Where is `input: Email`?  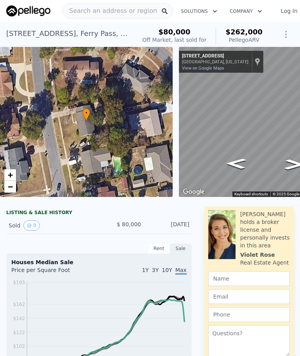 input: Email is located at coordinates (249, 296).